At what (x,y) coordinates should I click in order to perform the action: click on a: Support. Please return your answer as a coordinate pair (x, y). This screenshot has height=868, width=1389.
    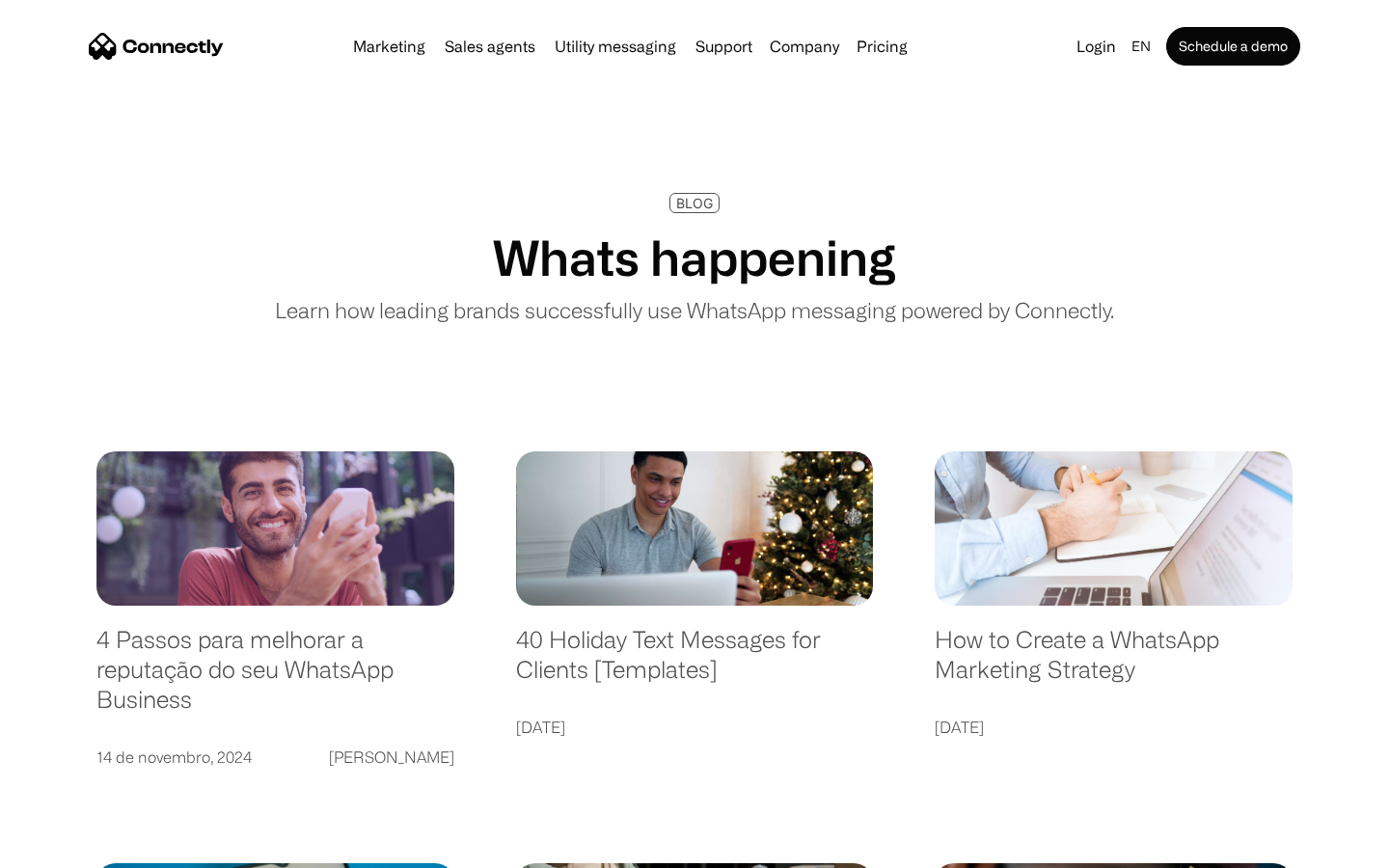
    Looking at the image, I should click on (724, 46).